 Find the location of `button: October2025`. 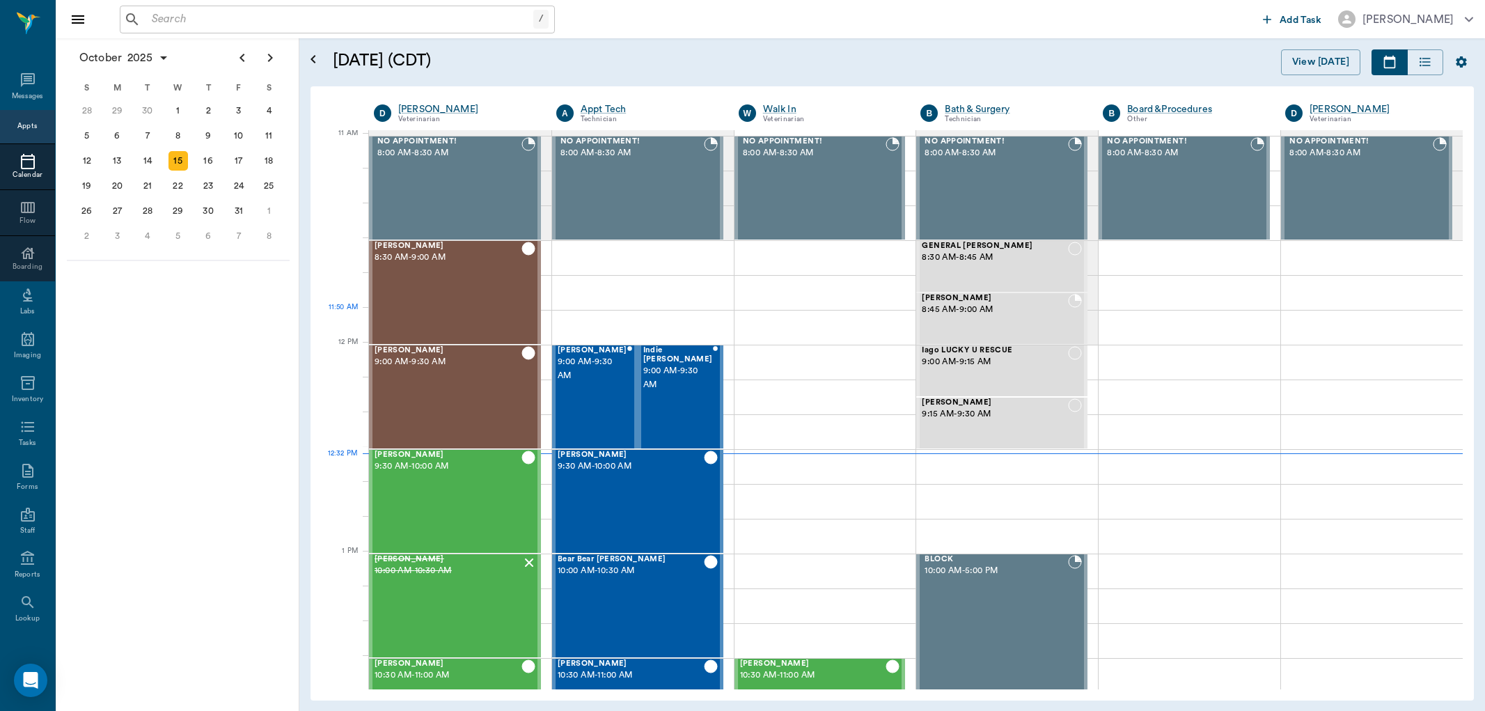

button: October2025 is located at coordinates (124, 58).